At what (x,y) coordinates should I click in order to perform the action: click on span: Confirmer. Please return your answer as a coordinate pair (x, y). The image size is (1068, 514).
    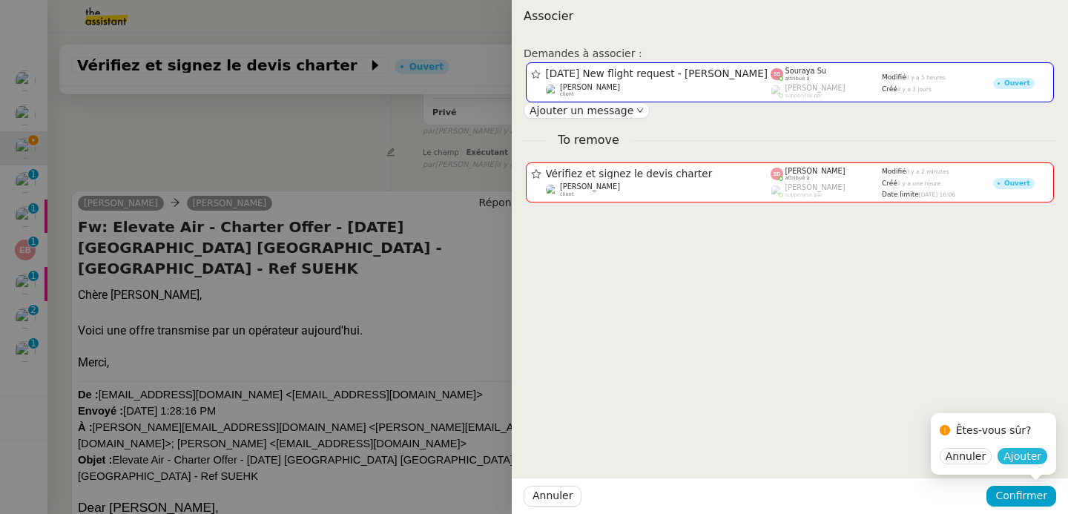
    Looking at the image, I should click on (1021, 495).